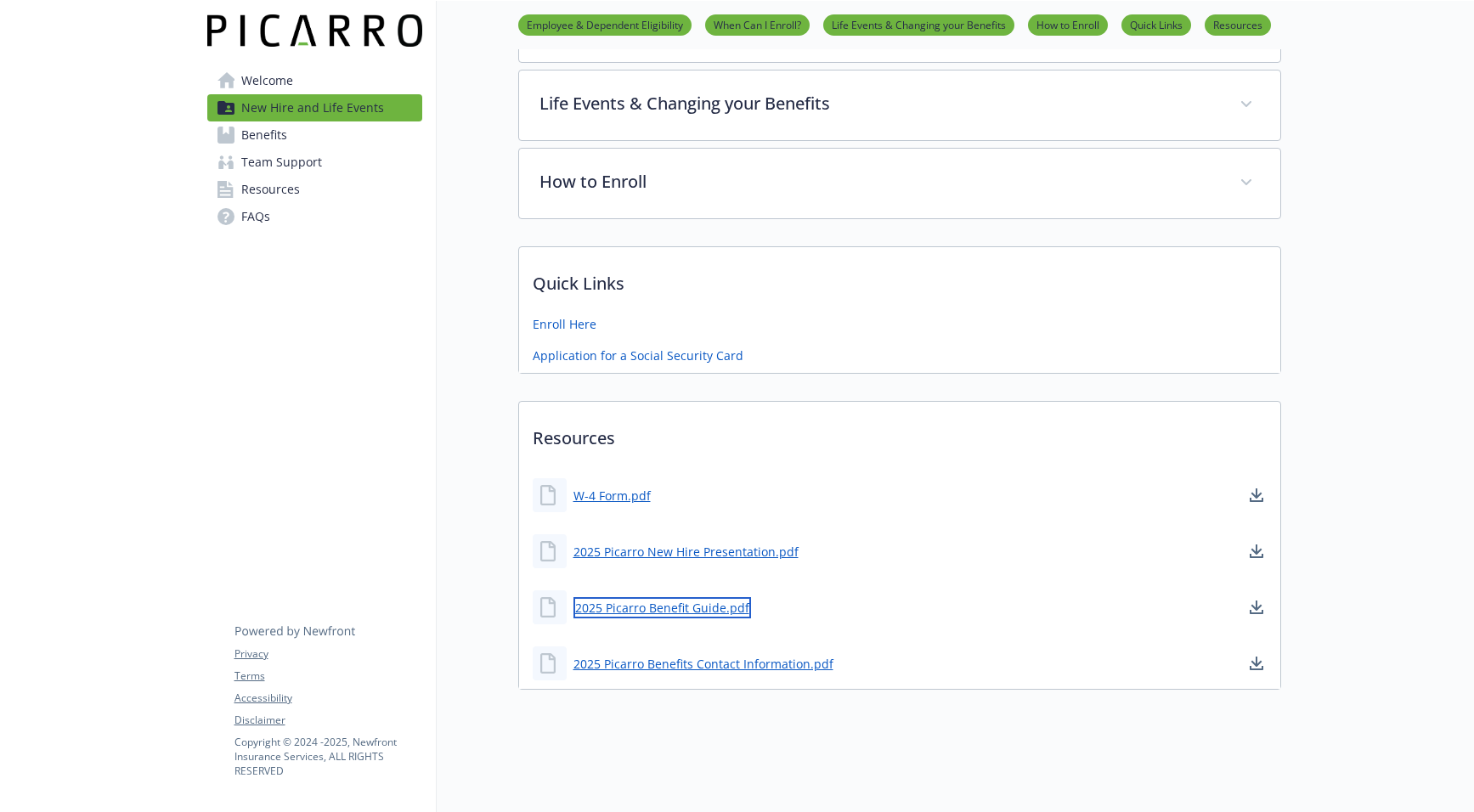 The height and width of the screenshot is (812, 1474). I want to click on a: 2025 Picarro New Hire Presentation.pdf, so click(685, 551).